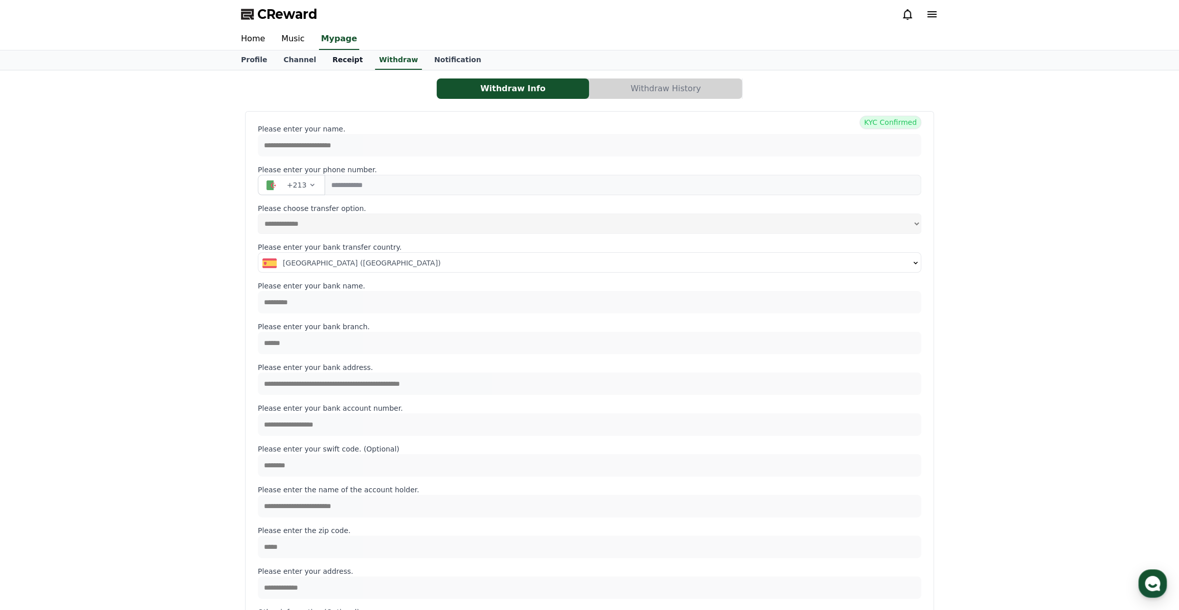  Describe the element at coordinates (589, 530) in the screenshot. I see `p: Please enter the zip code.` at that location.